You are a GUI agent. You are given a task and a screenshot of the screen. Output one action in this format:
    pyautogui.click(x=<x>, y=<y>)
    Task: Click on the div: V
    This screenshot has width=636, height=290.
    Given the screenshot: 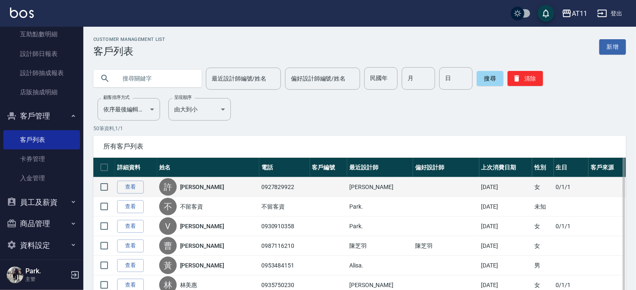 What is the action you would take?
    pyautogui.click(x=168, y=226)
    